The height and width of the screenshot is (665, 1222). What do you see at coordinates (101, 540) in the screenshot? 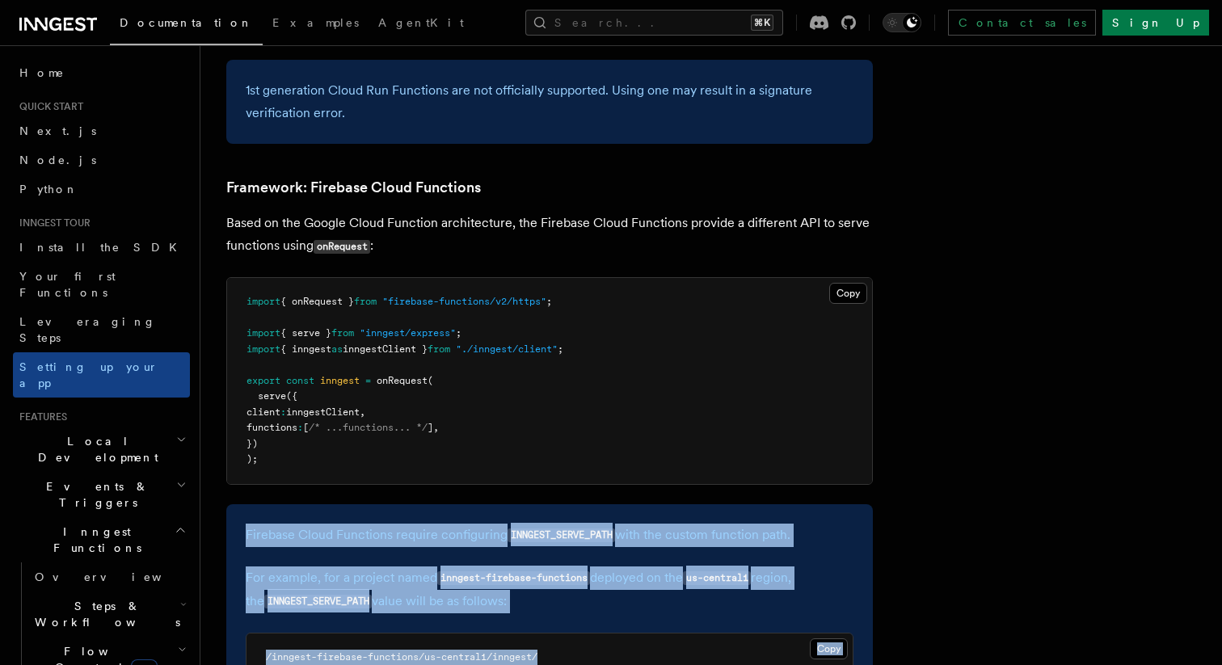
I see `button: Inngest Functions` at bounding box center [101, 540].